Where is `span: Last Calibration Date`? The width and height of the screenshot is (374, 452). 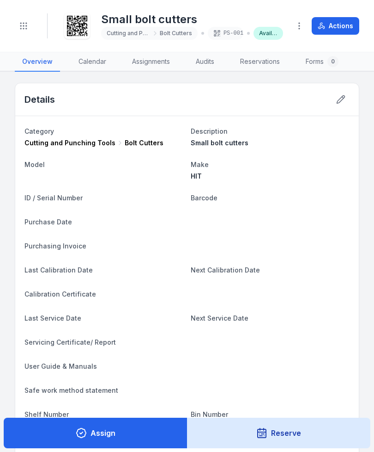
span: Last Calibration Date is located at coordinates (59, 269).